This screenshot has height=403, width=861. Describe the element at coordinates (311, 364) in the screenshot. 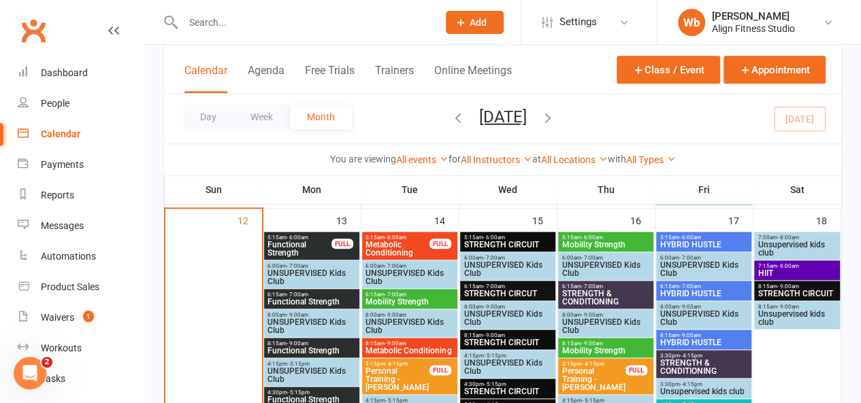

I see `span: 4:15pm` at that location.